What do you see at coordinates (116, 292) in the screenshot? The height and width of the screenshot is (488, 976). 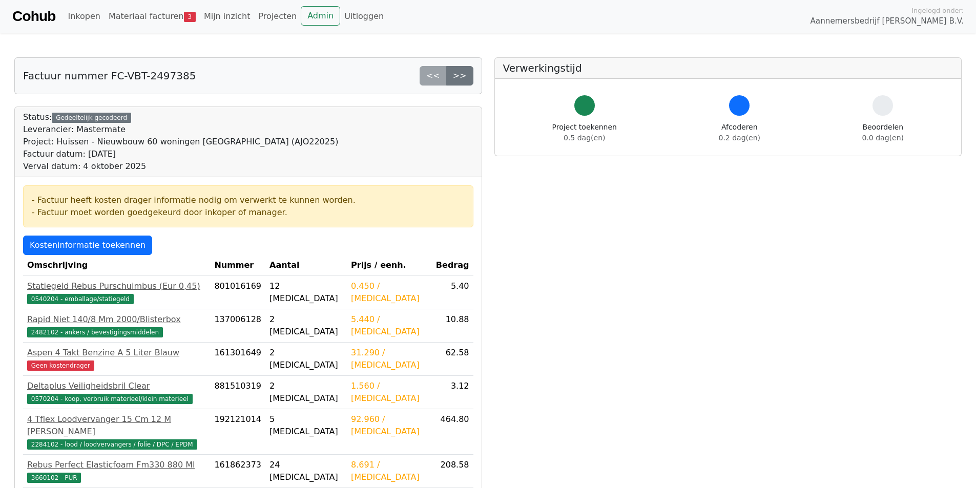 I see `a: Statiegeld Rebus Purschuimbus (Eur 0,45)0540204 - emballage/statiegeld` at bounding box center [116, 292].